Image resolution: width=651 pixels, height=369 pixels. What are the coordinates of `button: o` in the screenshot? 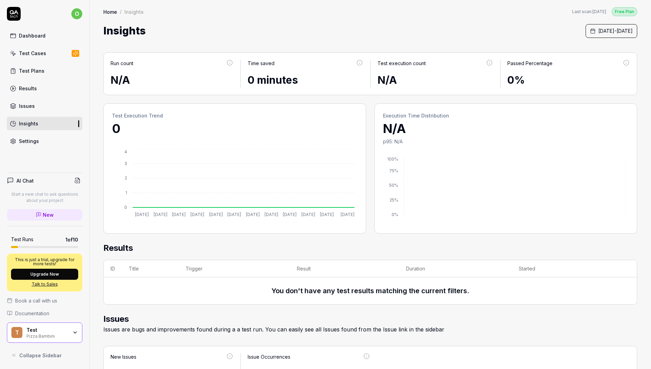 It's located at (77, 14).